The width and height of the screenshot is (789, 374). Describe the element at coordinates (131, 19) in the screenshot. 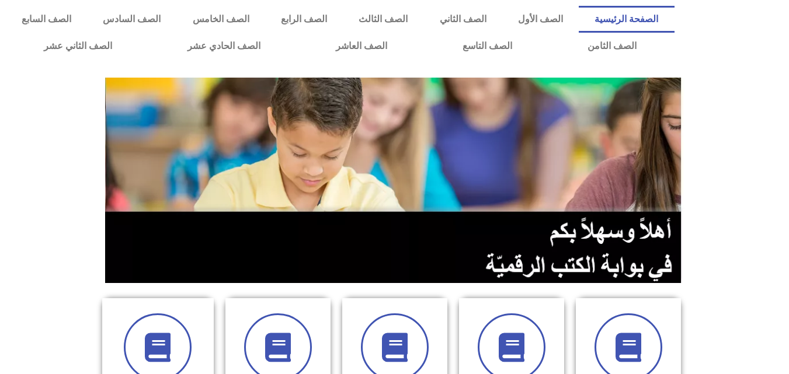

I see `a: الصف السادس` at that location.